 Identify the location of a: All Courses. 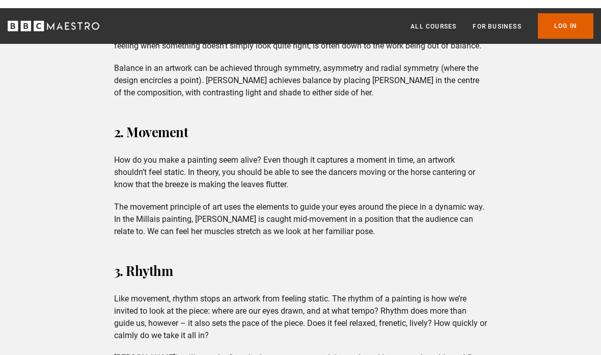
(434, 18).